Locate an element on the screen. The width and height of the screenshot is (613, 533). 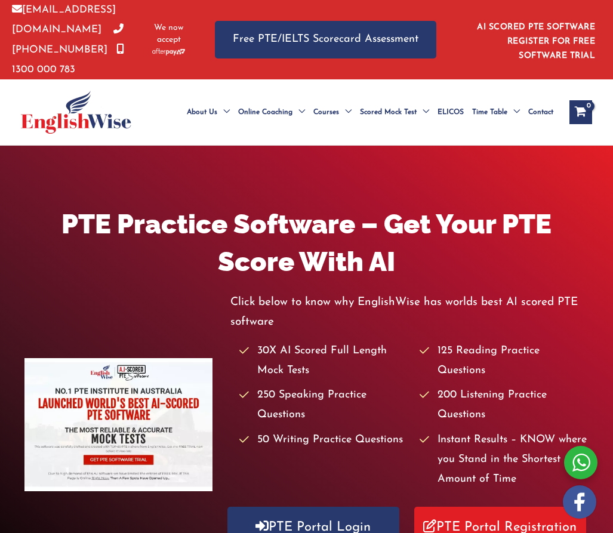
li: 50 Writing Practice Questions is located at coordinates (323, 440).